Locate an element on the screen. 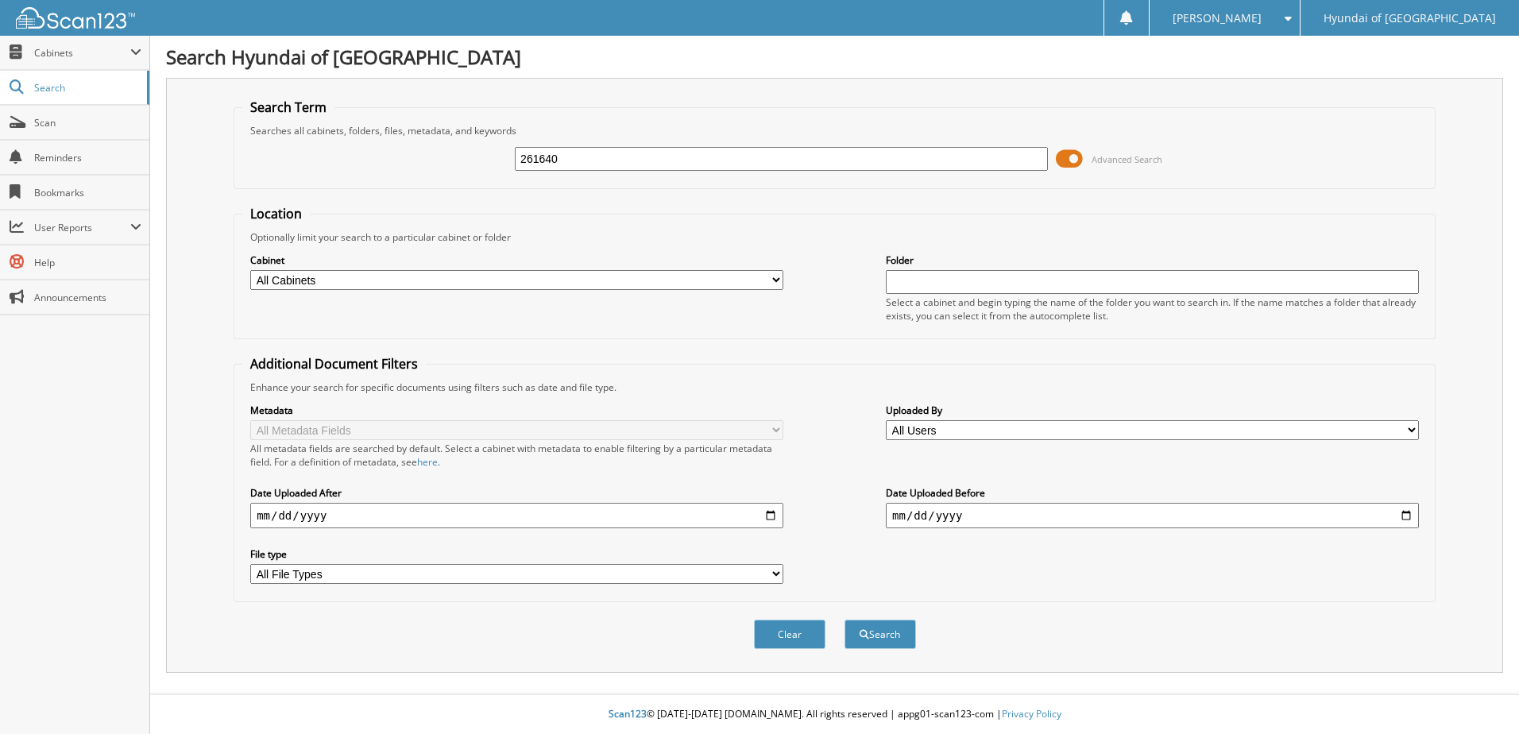 The width and height of the screenshot is (1519, 734). a: Privacy Policy is located at coordinates (1031, 714).